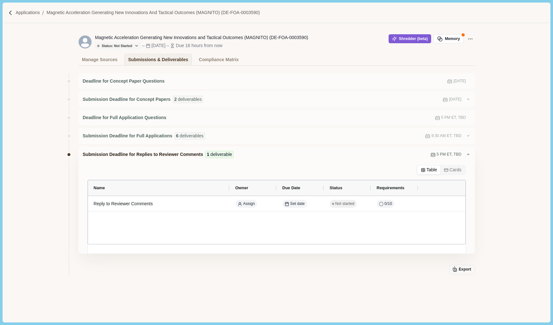 This screenshot has height=325, width=553. I want to click on div: Reply to Reviewer Comments, so click(159, 204).